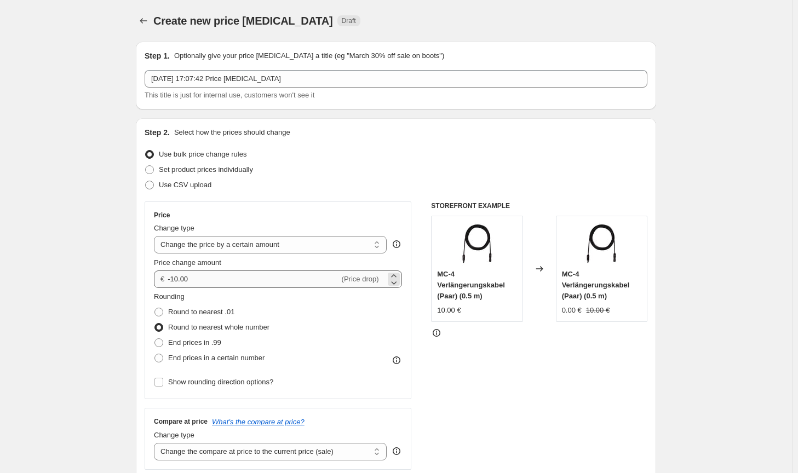 The image size is (798, 473). What do you see at coordinates (232, 132) in the screenshot?
I see `p: Select how the prices should change` at bounding box center [232, 132].